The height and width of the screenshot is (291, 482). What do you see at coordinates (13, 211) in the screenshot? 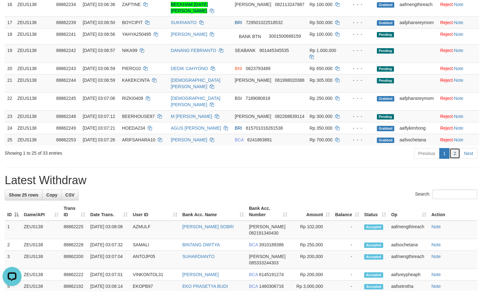
I see `th: ID: activate to sort column descending` at bounding box center [13, 211].